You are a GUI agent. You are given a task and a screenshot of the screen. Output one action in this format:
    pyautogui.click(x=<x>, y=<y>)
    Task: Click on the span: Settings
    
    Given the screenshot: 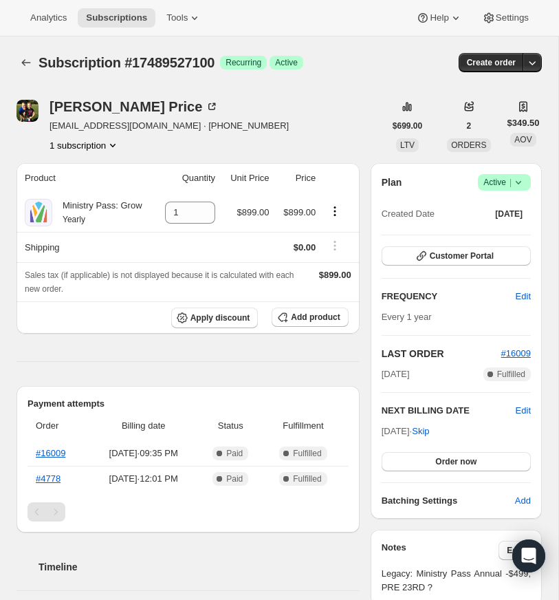 What is the action you would take?
    pyautogui.click(x=512, y=18)
    